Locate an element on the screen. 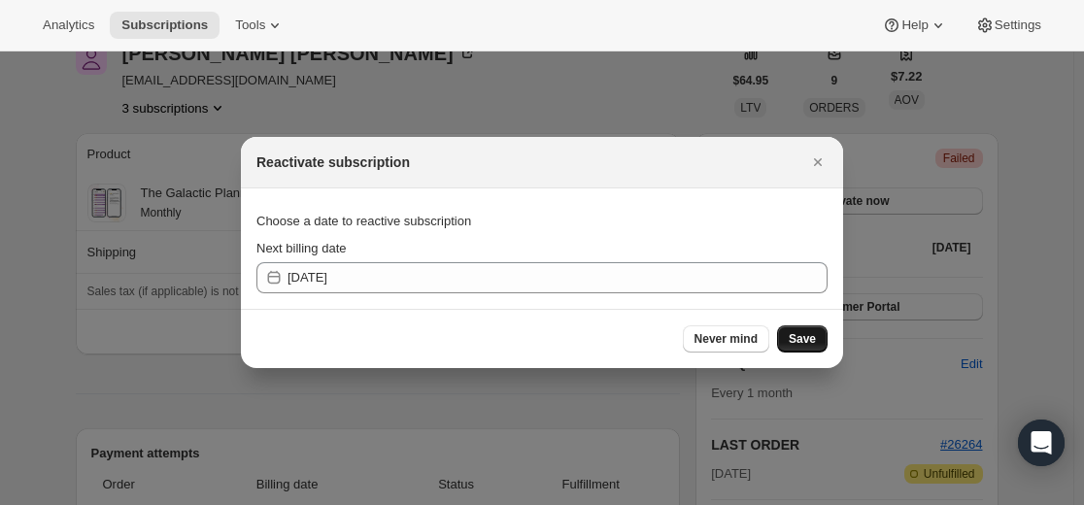 The width and height of the screenshot is (1084, 505). span: Help is located at coordinates (914, 25).